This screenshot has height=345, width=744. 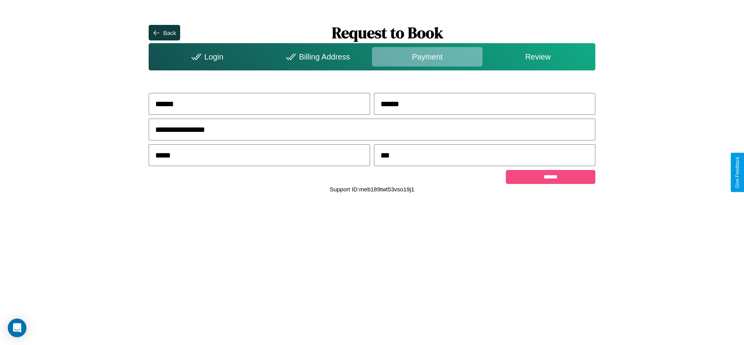 What do you see at coordinates (427, 57) in the screenshot?
I see `div: Payment` at bounding box center [427, 57].